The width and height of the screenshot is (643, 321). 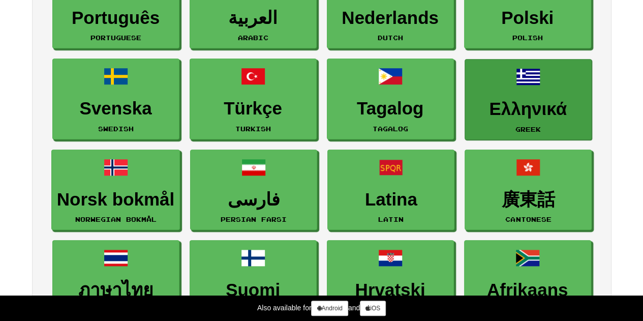 What do you see at coordinates (528, 38) in the screenshot?
I see `small: Polish` at bounding box center [528, 38].